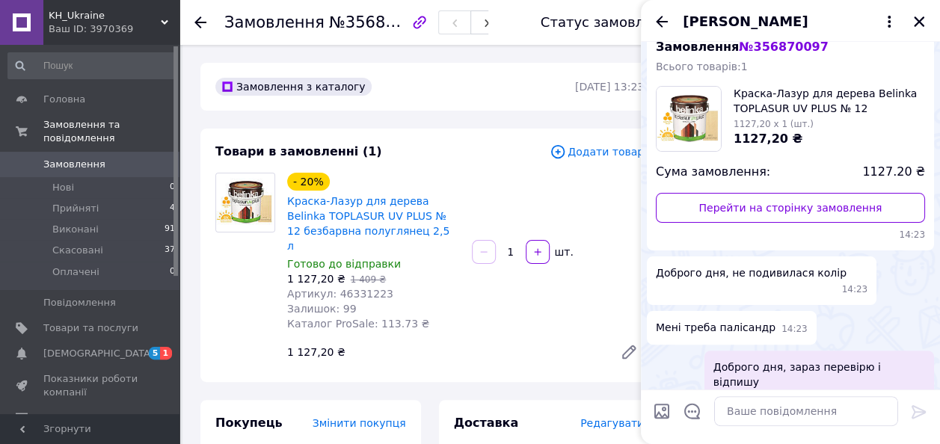  What do you see at coordinates (155, 353) in the screenshot?
I see `span: 5` at bounding box center [155, 353].